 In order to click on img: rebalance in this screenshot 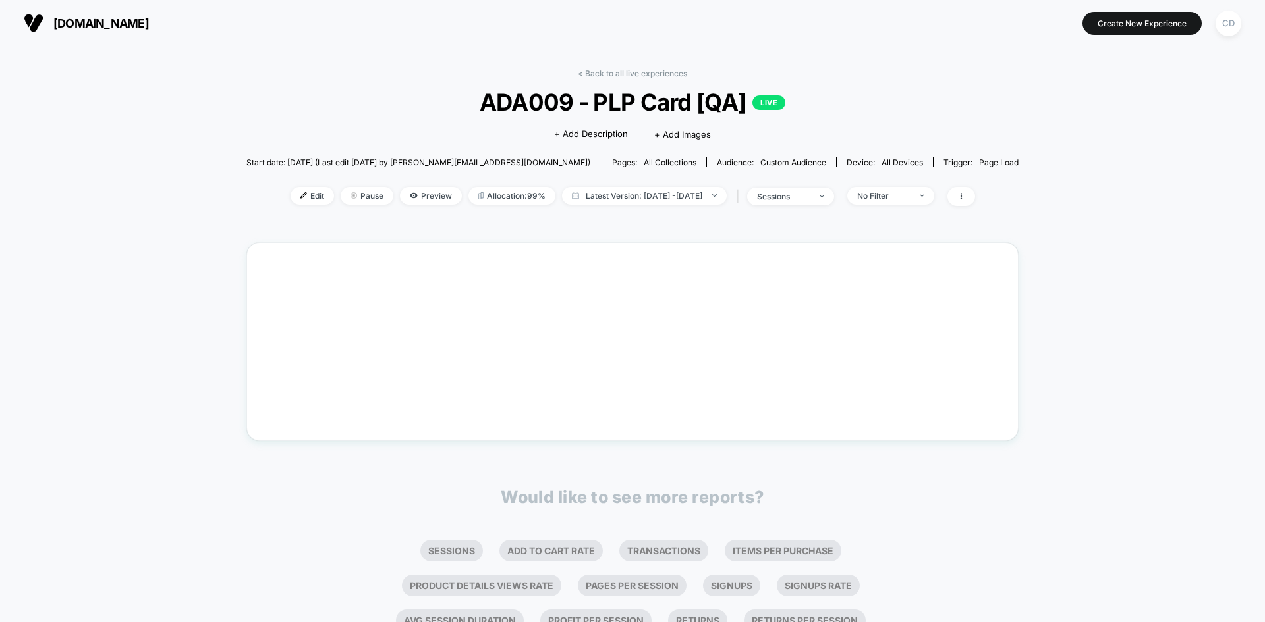, I will do `click(481, 196)`.